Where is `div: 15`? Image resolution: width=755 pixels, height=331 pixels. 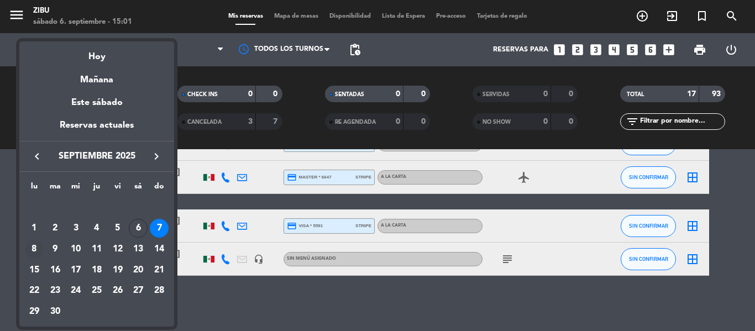 div: 15 is located at coordinates (34, 270).